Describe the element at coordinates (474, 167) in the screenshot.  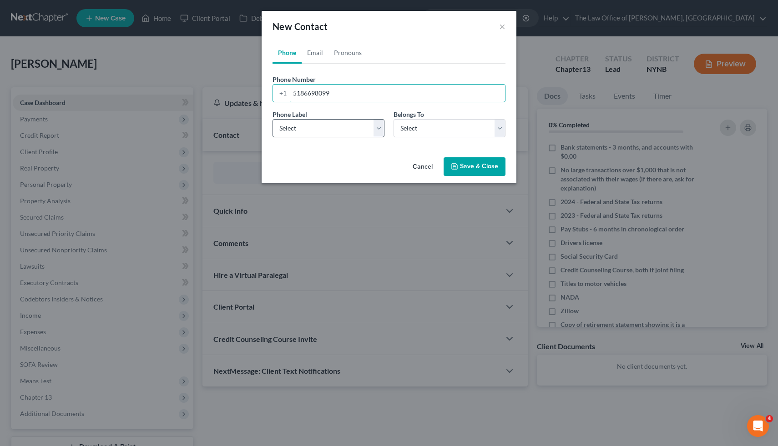
I see `button: Save & Close` at that location.